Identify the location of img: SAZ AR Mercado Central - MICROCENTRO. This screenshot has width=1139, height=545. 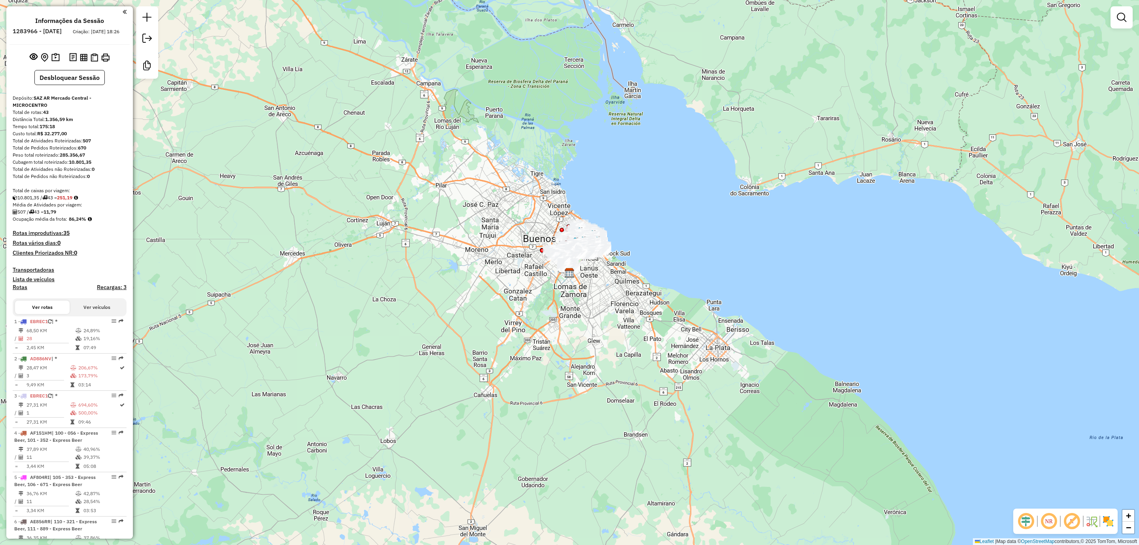
(570, 273).